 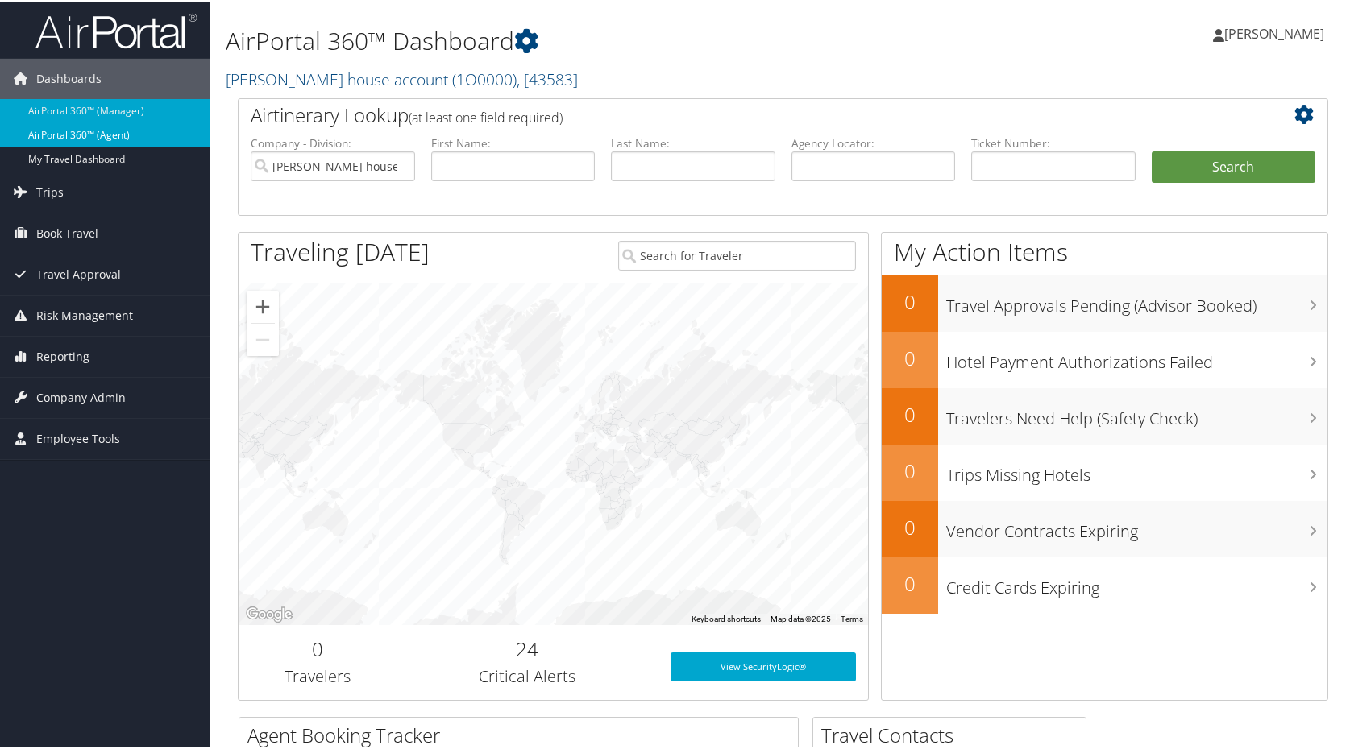 I want to click on h2: 24, so click(x=526, y=648).